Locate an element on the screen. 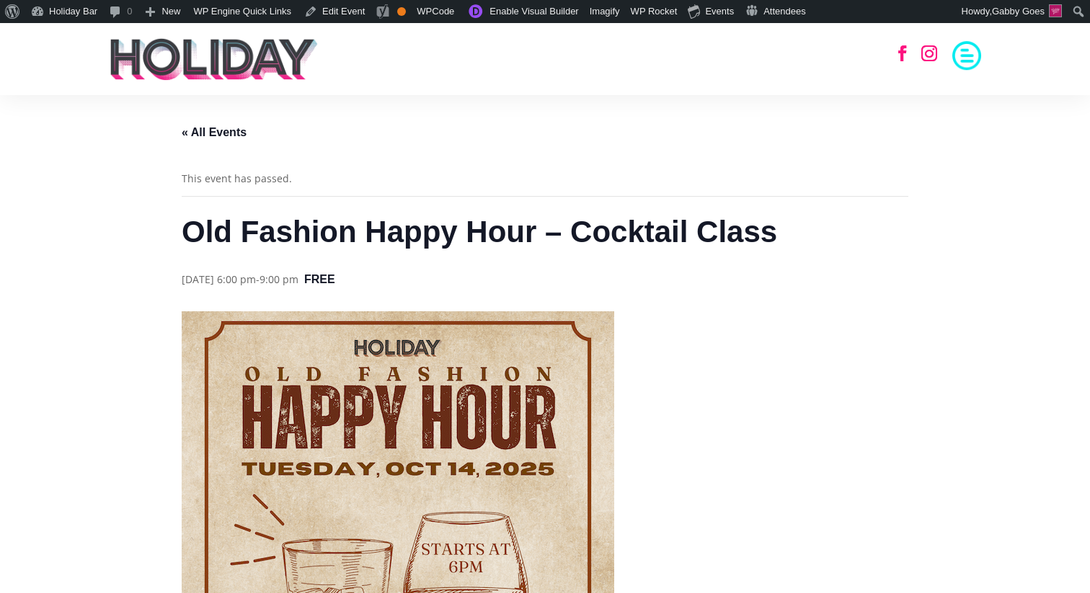 The height and width of the screenshot is (593, 1090). div: OK is located at coordinates (402, 12).